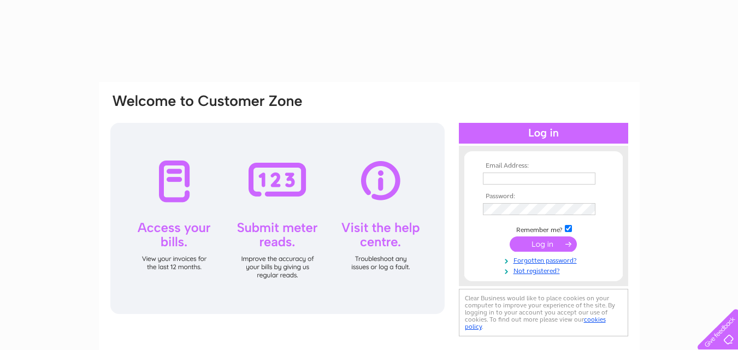 The height and width of the screenshot is (350, 738). I want to click on td: Remember me?, so click(543, 229).